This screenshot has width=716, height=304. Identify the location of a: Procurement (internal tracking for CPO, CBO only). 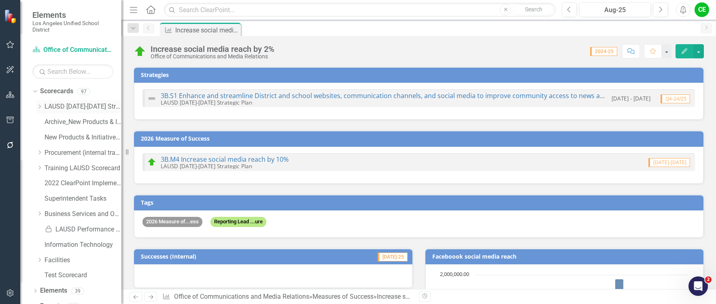
(83, 153).